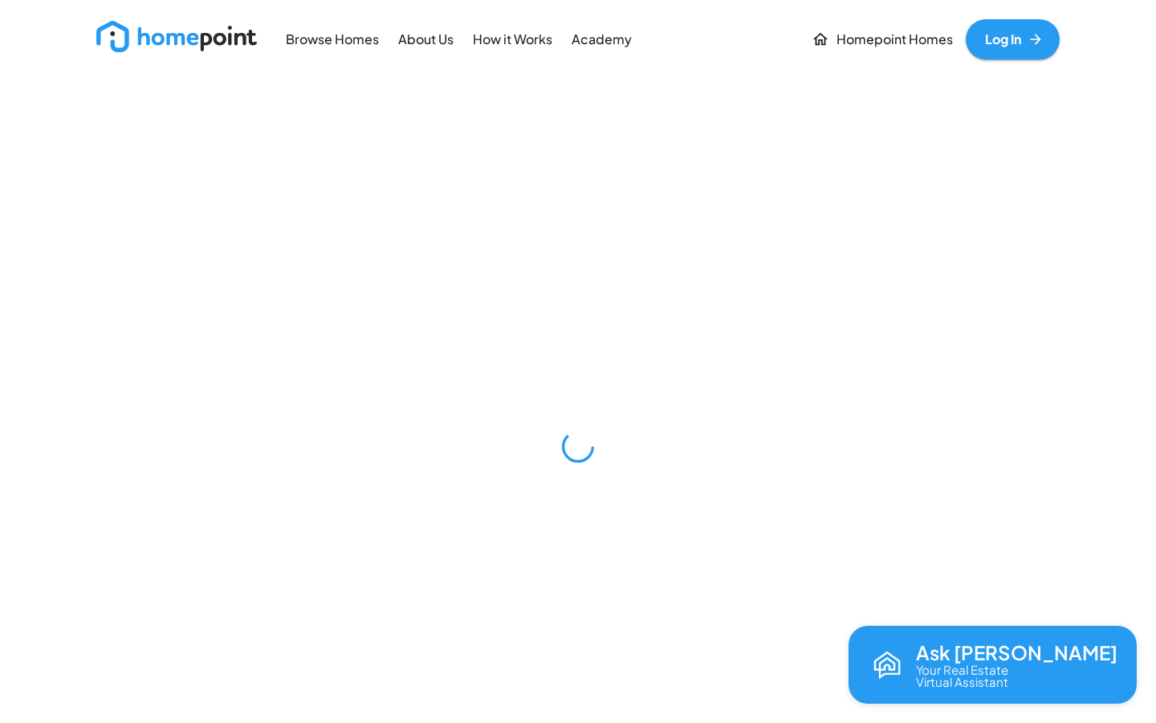 The width and height of the screenshot is (1156, 723). Describe the element at coordinates (882, 39) in the screenshot. I see `a: Homepoint Homes` at that location.